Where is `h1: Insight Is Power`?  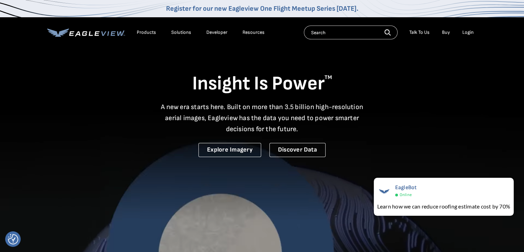 h1: Insight Is Power is located at coordinates (262, 84).